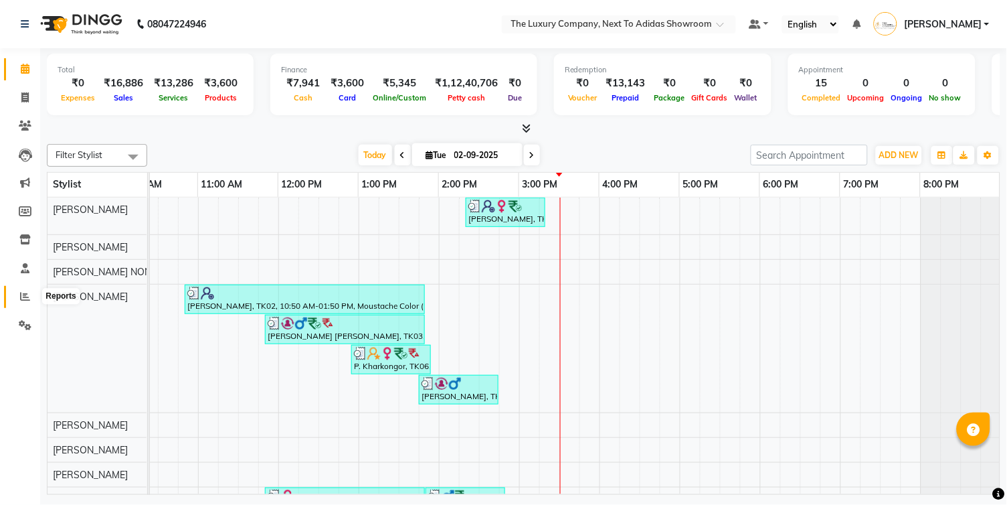 Image resolution: width=1007 pixels, height=505 pixels. I want to click on span: Package, so click(670, 98).